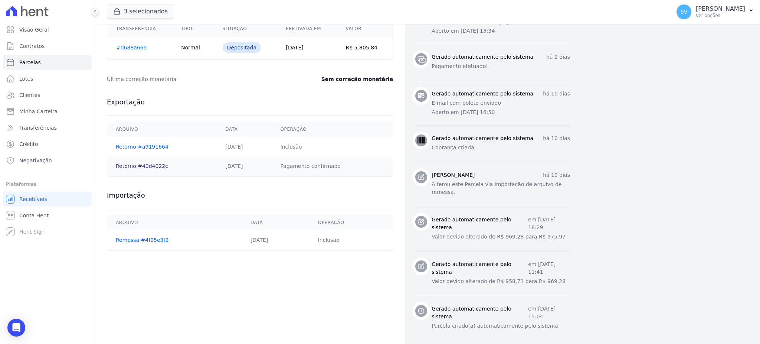 The image size is (760, 344). Describe the element at coordinates (47, 144) in the screenshot. I see `a: Crédito` at that location.